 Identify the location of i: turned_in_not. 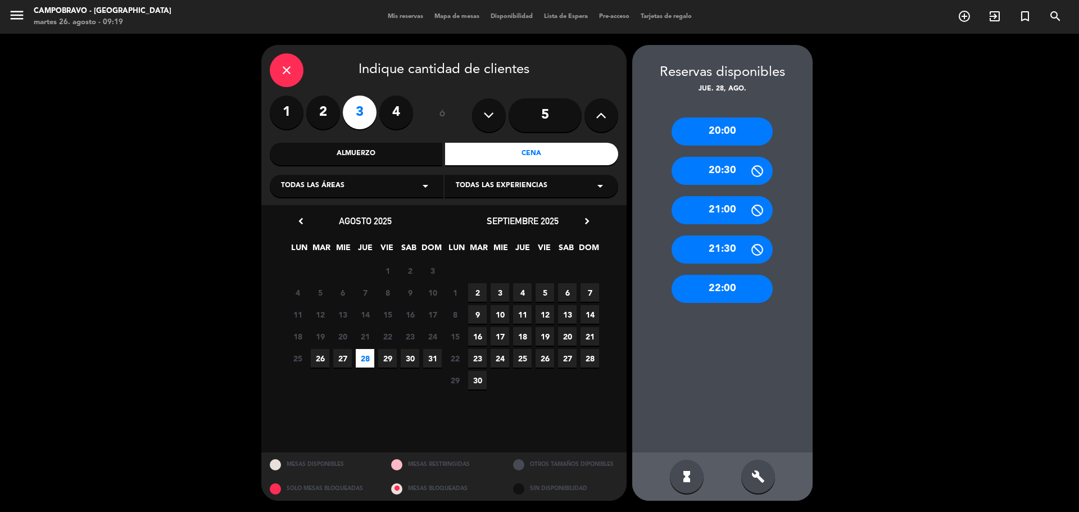
(1025, 16).